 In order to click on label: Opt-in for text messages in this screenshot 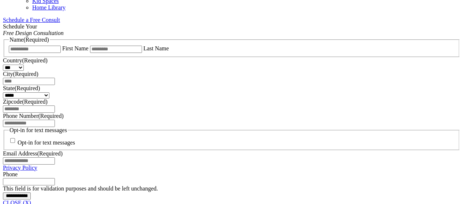, I will do `click(46, 143)`.